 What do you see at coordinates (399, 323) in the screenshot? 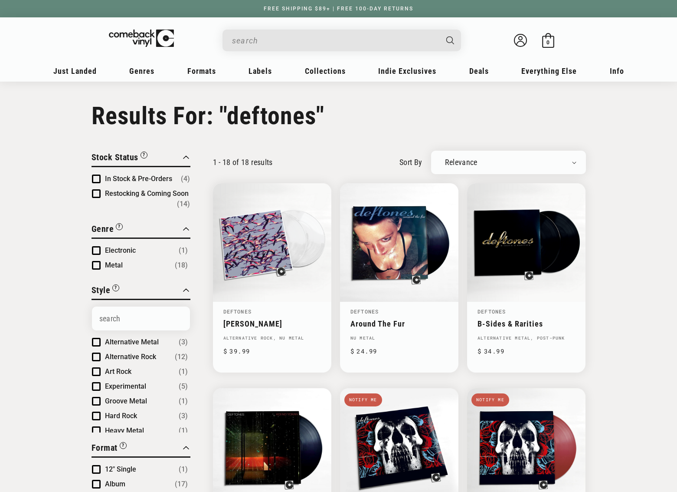
I see `a: Around The Fur` at bounding box center [399, 323].